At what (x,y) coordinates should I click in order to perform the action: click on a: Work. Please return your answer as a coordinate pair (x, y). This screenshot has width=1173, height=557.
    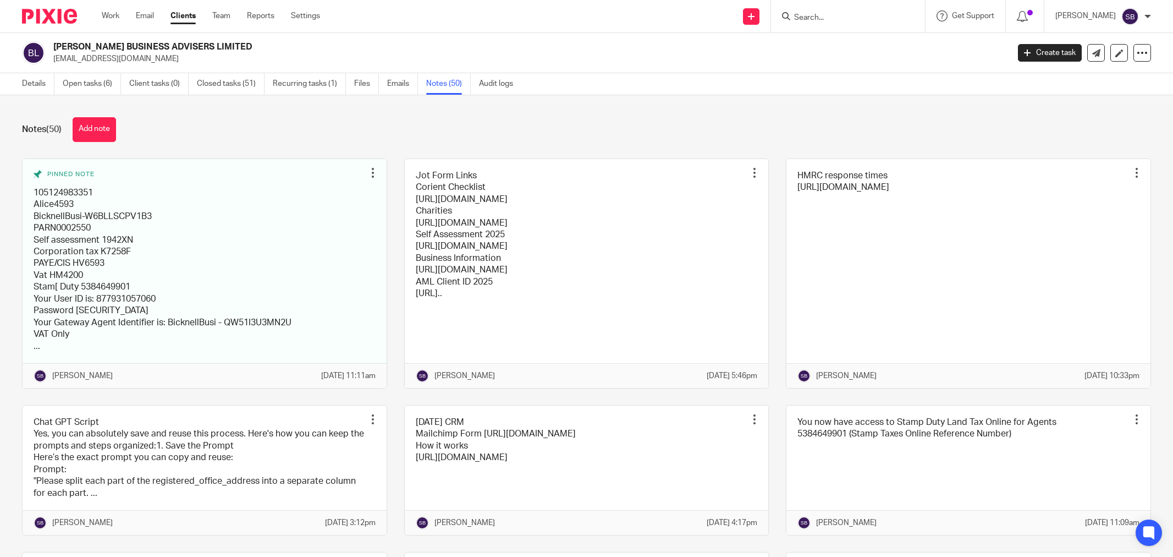
    Looking at the image, I should click on (111, 16).